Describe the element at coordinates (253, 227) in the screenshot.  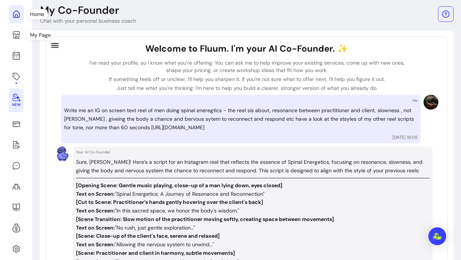
I see `p: "No rush, just gentle exploration…"` at that location.